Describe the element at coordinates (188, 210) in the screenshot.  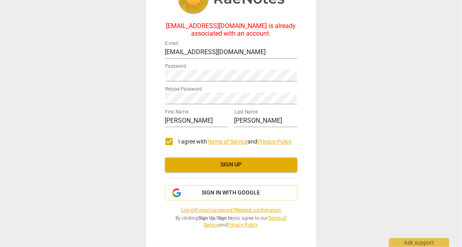
I see `a: Log in` at that location.